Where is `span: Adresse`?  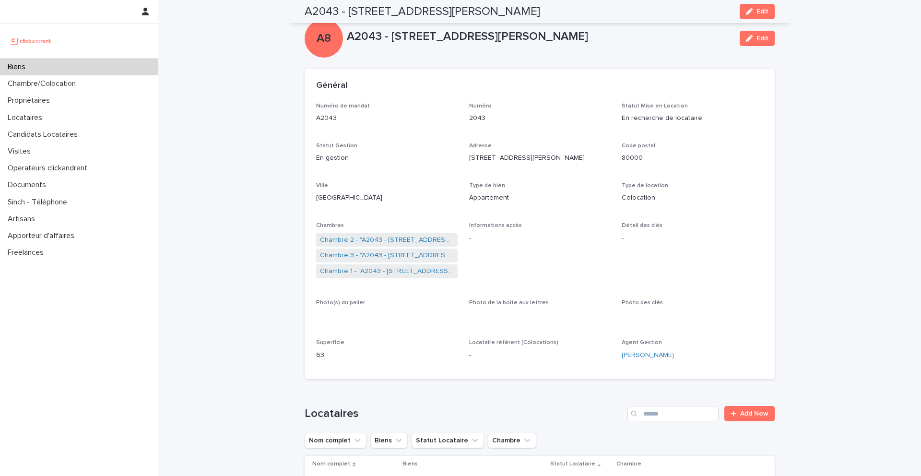 span: Adresse is located at coordinates (480, 146).